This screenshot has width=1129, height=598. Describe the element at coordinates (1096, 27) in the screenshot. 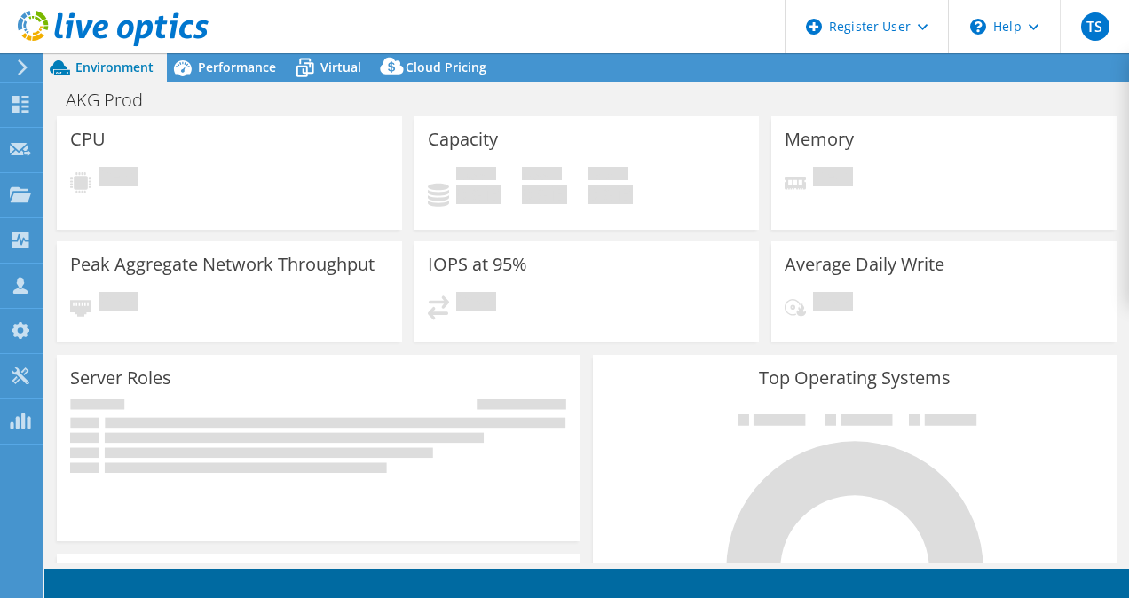

I see `span: TS` at that location.